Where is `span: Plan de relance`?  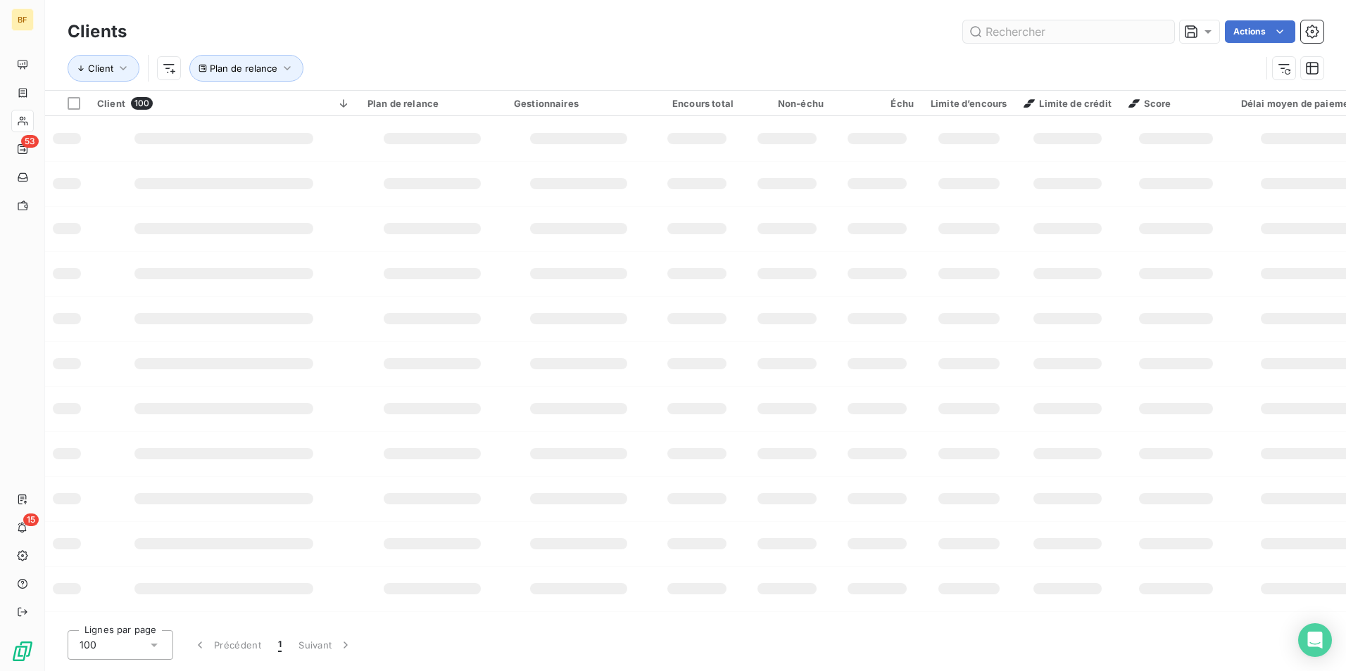 span: Plan de relance is located at coordinates (244, 68).